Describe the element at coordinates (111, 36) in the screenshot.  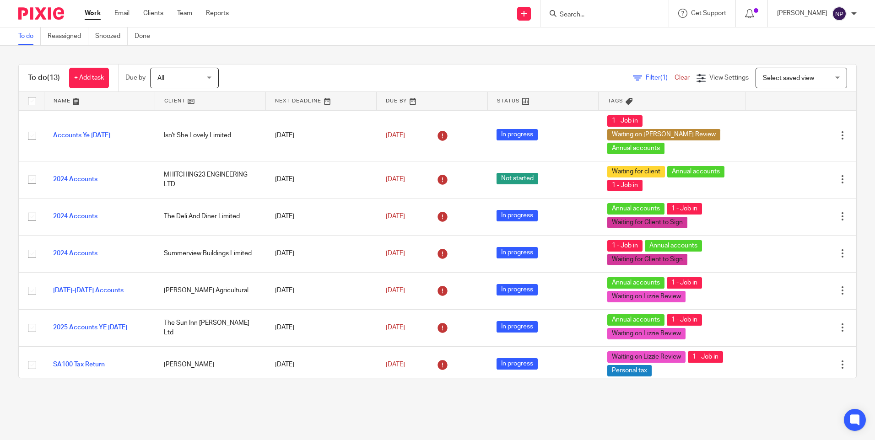
I see `a: Snoozed` at that location.